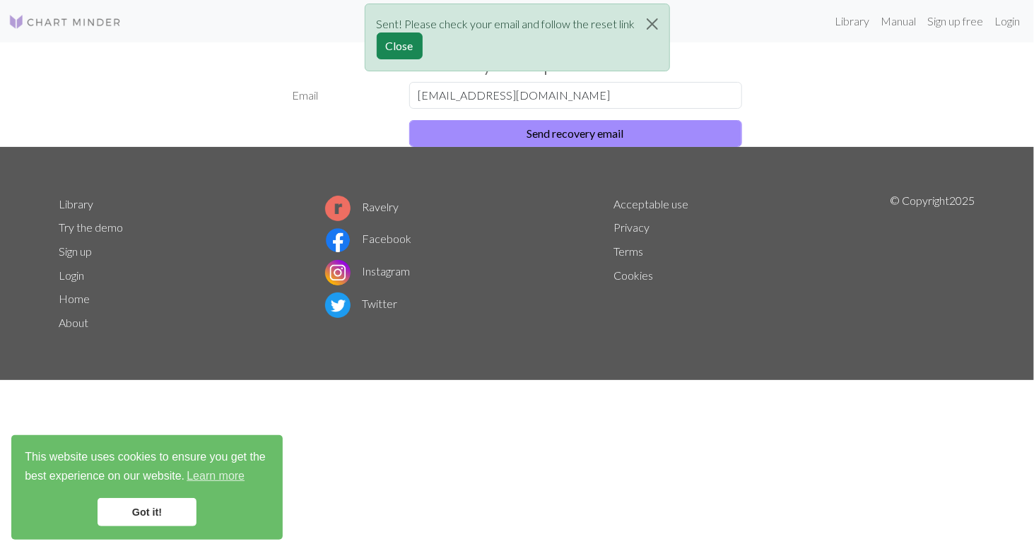 This screenshot has width=1034, height=551. I want to click on a: Twitter, so click(361, 303).